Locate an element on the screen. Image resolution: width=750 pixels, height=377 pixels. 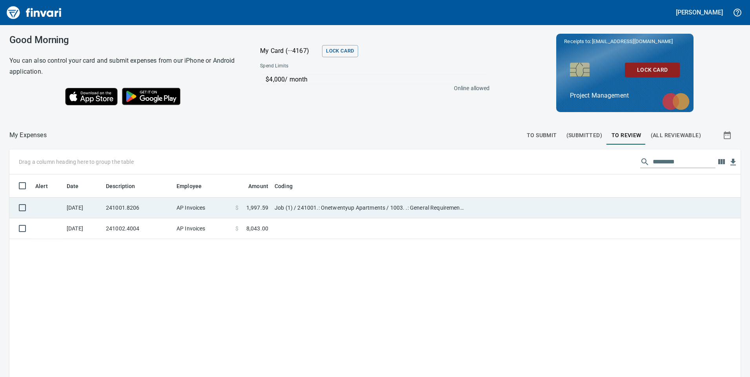
h3: Good Morning is located at coordinates (125, 40).